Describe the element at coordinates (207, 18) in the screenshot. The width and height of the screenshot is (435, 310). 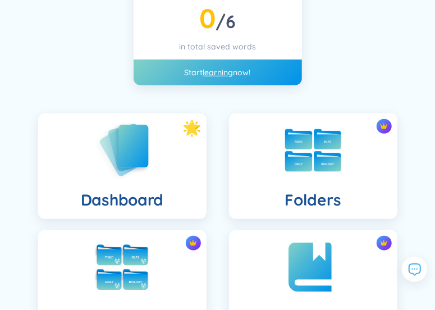
I see `span: 0` at that location.